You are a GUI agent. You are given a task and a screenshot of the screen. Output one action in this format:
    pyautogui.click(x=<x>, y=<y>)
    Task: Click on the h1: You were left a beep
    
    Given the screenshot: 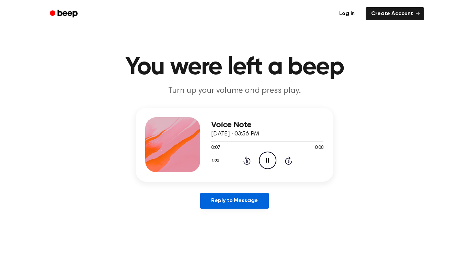 What is the action you would take?
    pyautogui.click(x=235, y=67)
    